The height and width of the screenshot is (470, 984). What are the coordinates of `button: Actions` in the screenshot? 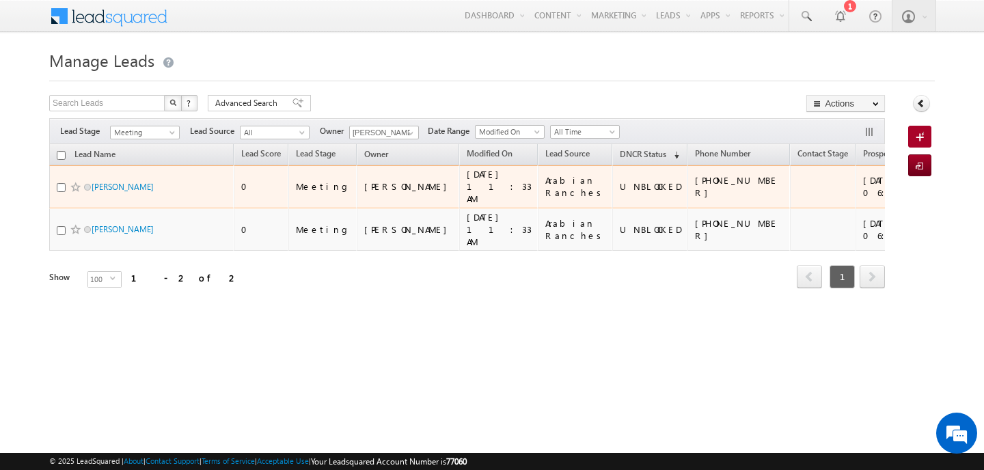 It's located at (845, 103).